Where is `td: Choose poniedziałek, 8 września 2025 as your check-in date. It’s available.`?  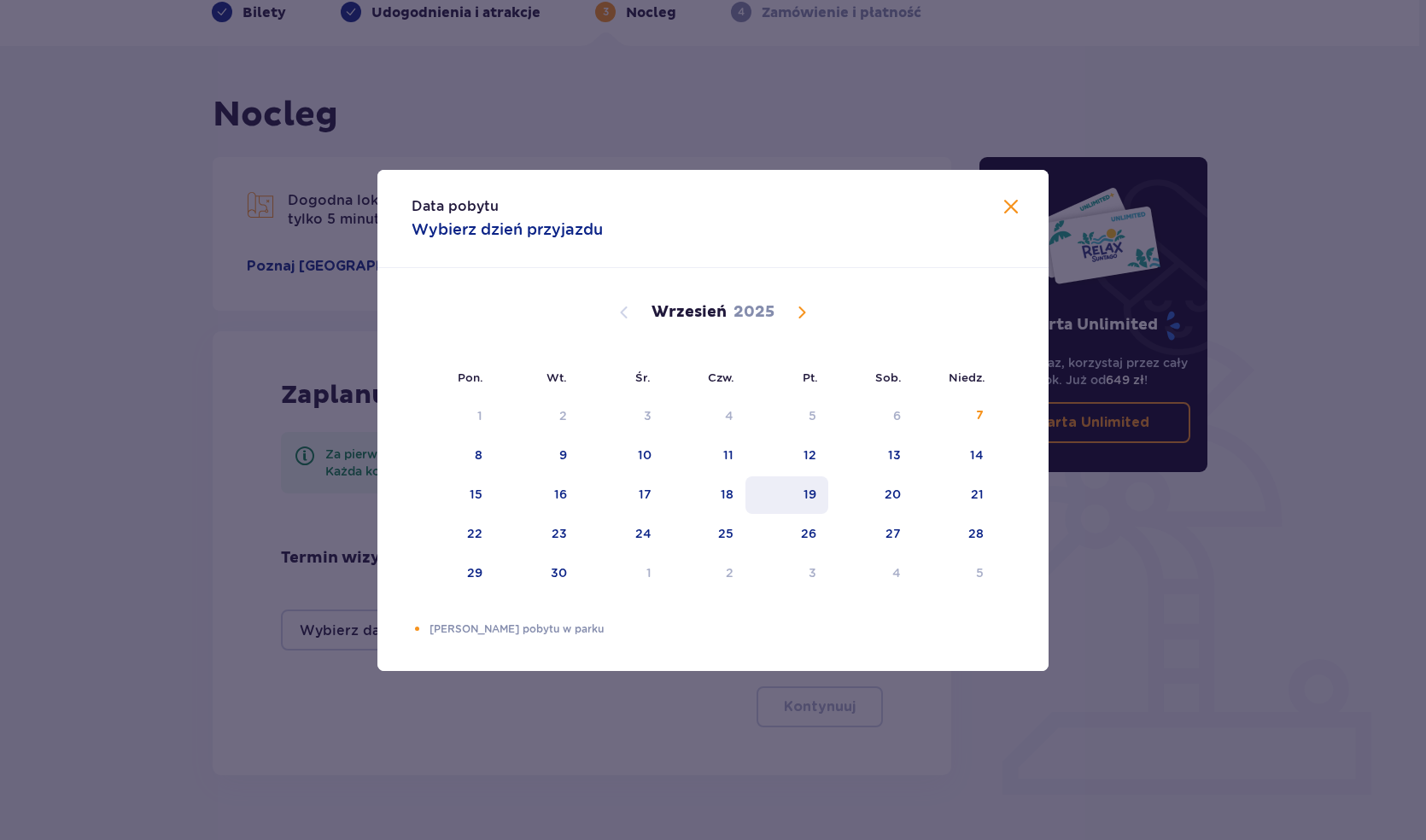 td: Choose poniedziałek, 8 września 2025 as your check-in date. It’s available. is located at coordinates (453, 456).